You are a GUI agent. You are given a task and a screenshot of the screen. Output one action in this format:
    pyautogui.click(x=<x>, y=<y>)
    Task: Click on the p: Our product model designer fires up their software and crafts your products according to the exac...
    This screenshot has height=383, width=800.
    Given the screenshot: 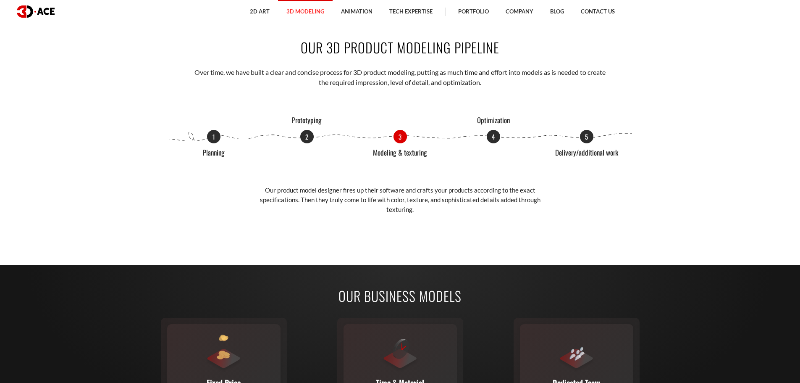 What is the action you would take?
    pyautogui.click(x=400, y=200)
    